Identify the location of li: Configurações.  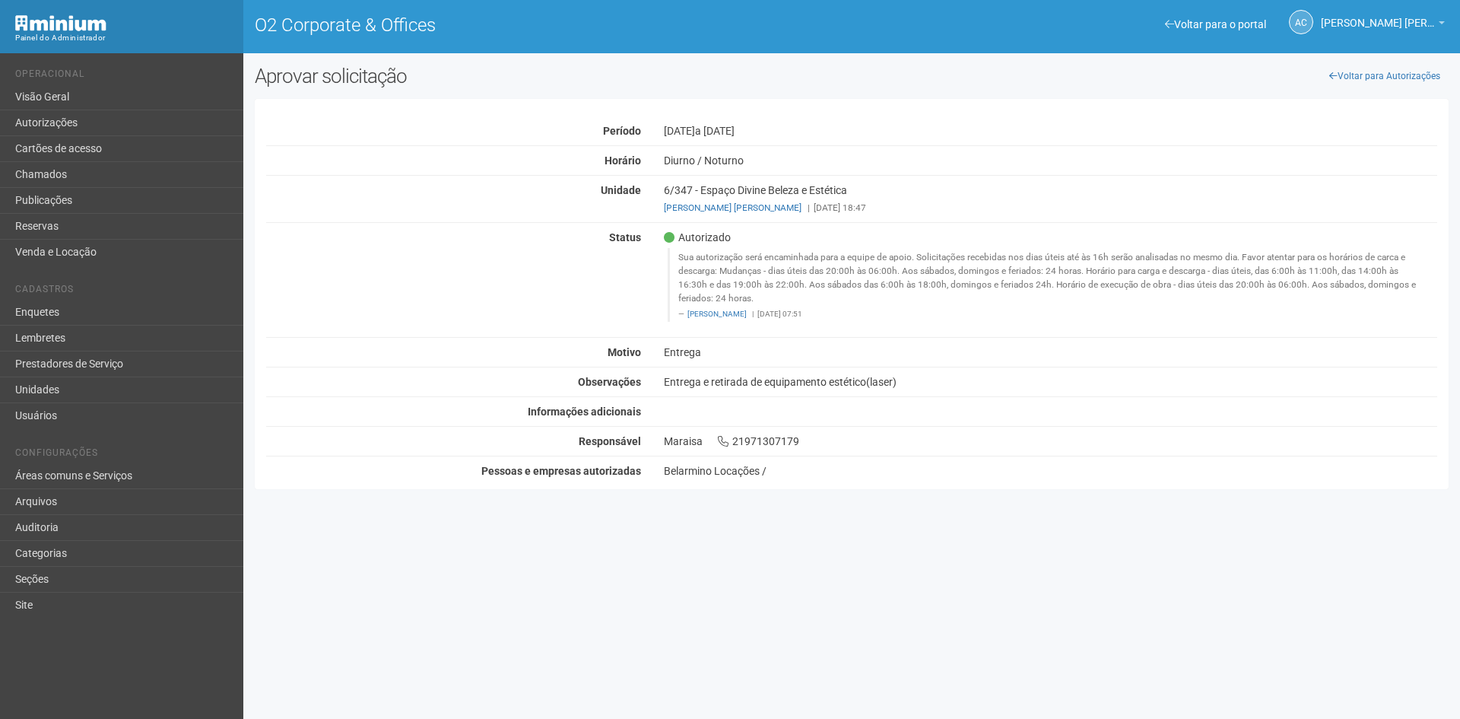
(123, 455).